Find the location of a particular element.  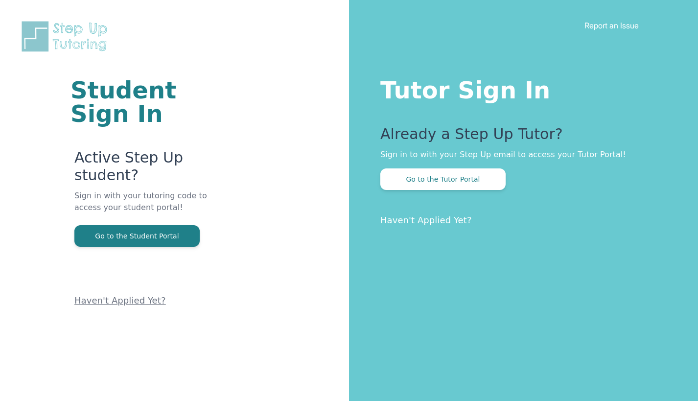

button: Go to the Student Portal is located at coordinates (137, 236).